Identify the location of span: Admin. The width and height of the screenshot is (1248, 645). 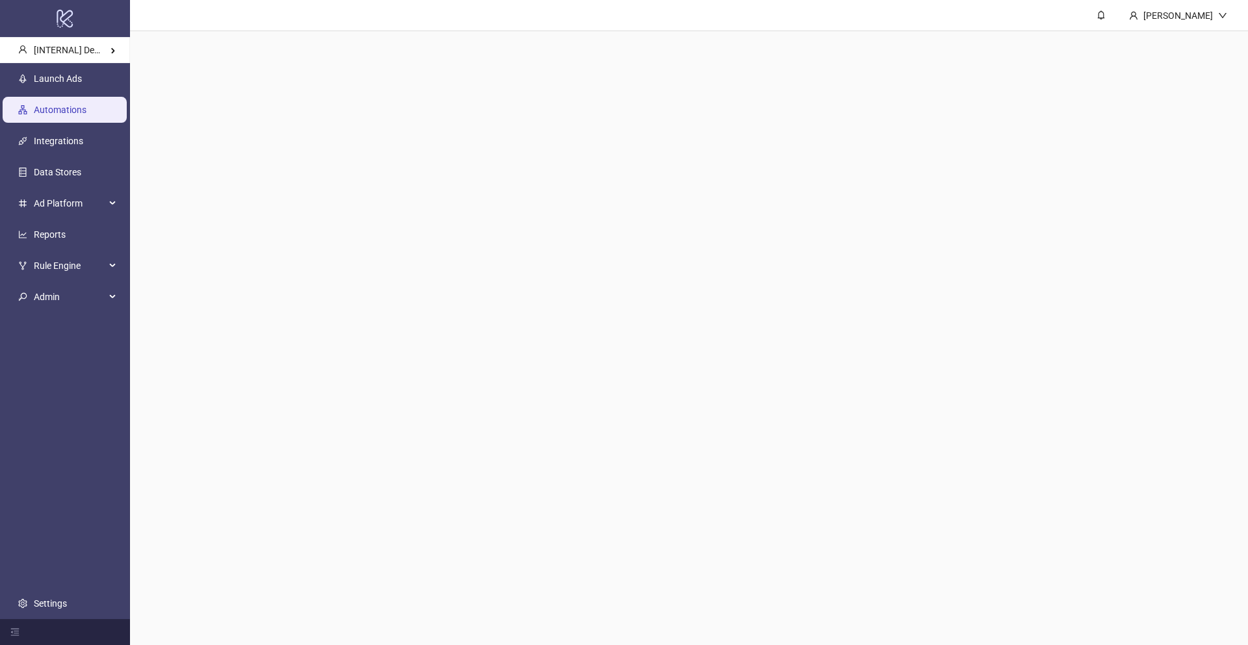
(70, 297).